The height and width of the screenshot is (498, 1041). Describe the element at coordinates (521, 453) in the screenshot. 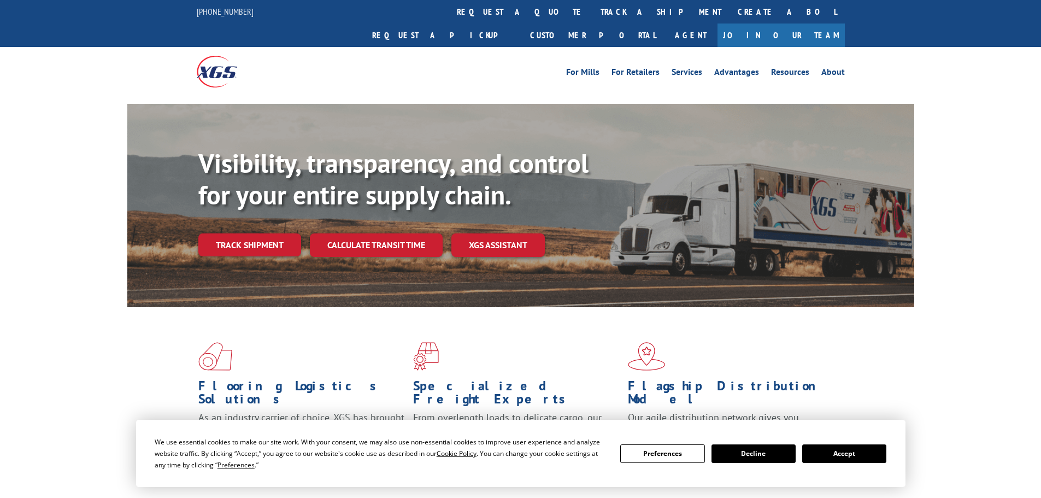

I see `div: Cookie Consent Prompt` at that location.